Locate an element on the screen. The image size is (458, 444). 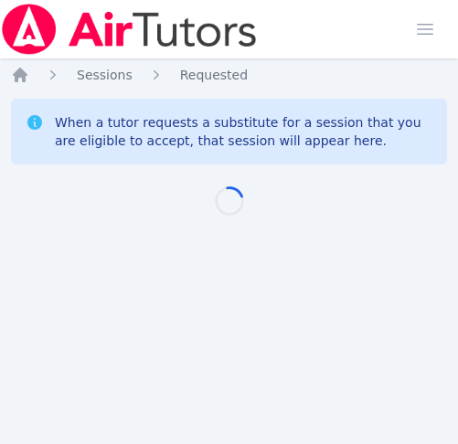
a: Sessions is located at coordinates (104, 75).